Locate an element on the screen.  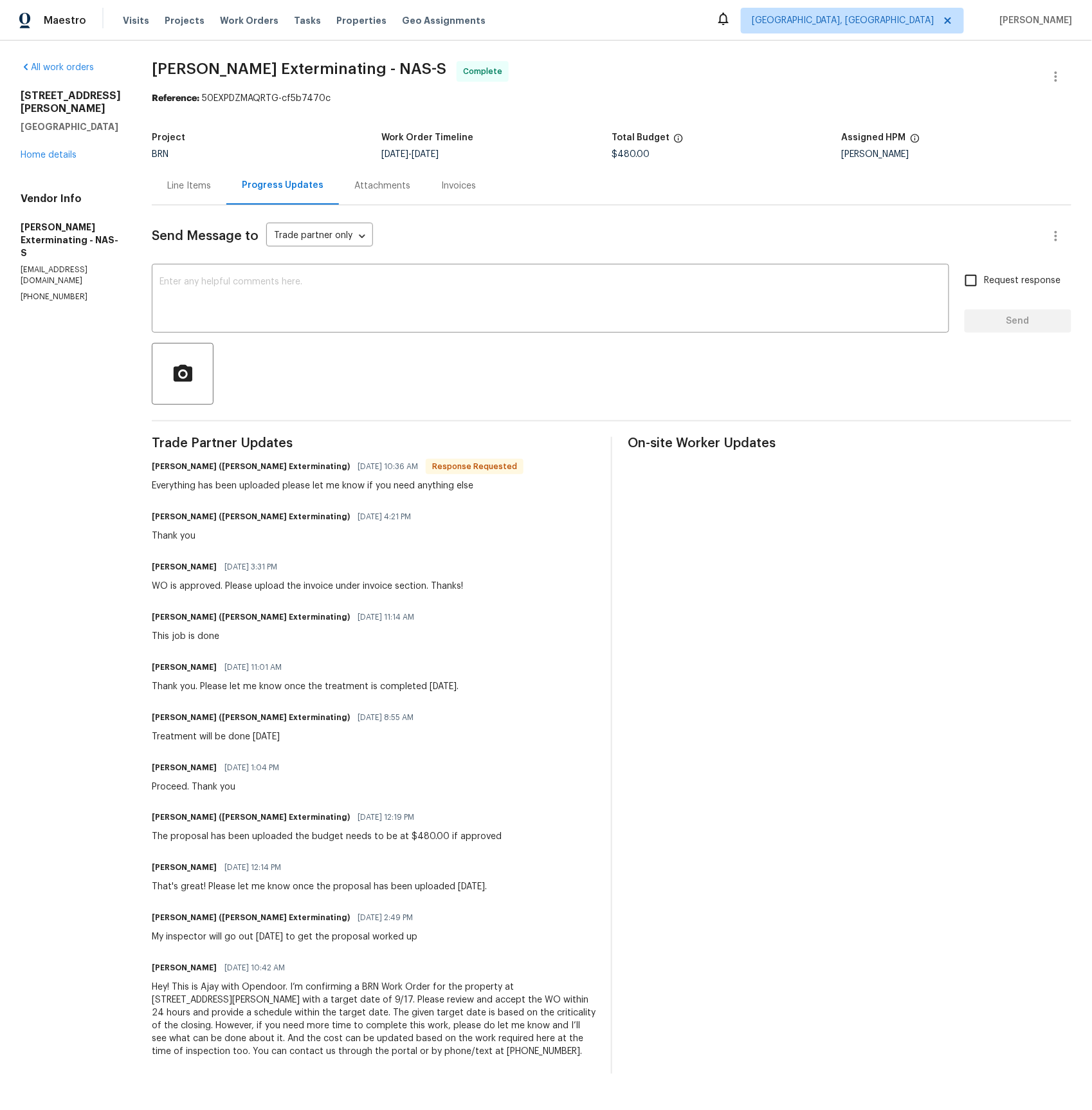
div: Hey! This is Ajay with Opendoor. I’m confirming a BRN Work Order for the property at [STREET_ADDR... is located at coordinates (373, 1020).